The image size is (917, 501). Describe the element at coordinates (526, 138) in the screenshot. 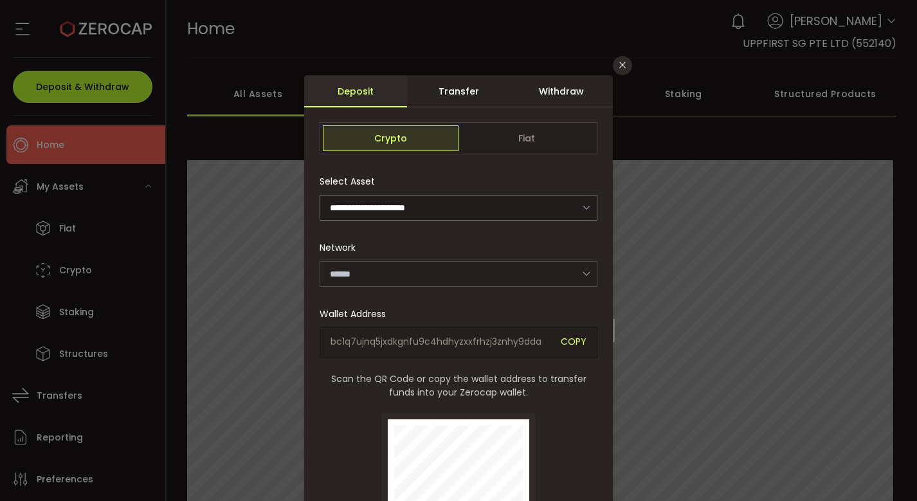

I see `span: Fiat` at that location.